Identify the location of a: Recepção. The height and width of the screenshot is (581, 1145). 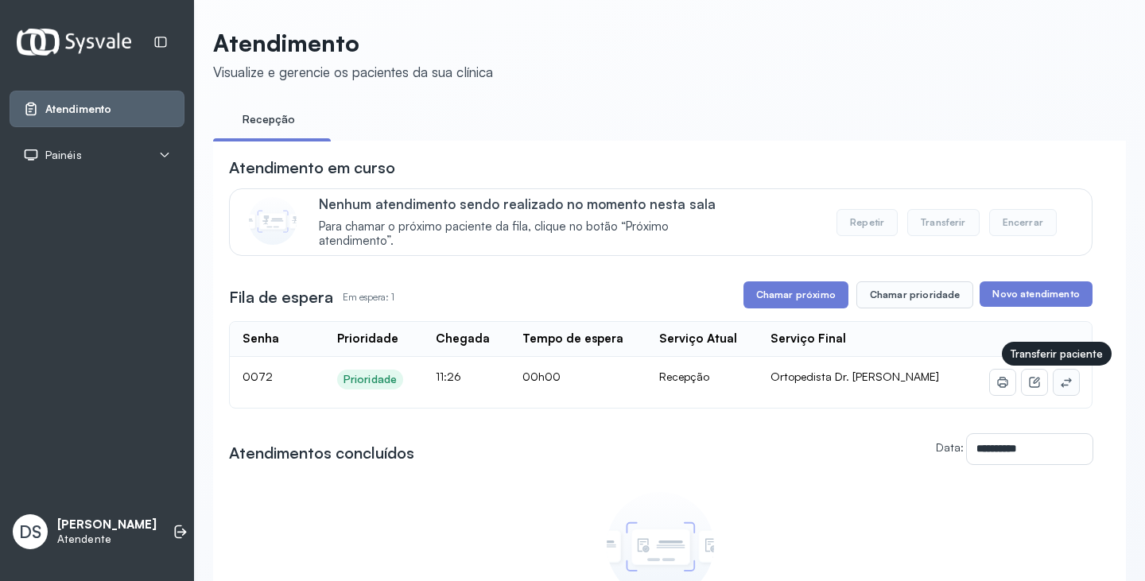
(269, 119).